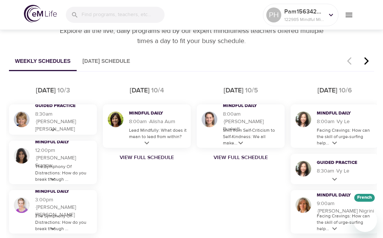 This screenshot has width=383, height=238. What do you see at coordinates (158, 122) in the screenshot?
I see `h5: 8:00am · Alisha Aum` at bounding box center [158, 122].